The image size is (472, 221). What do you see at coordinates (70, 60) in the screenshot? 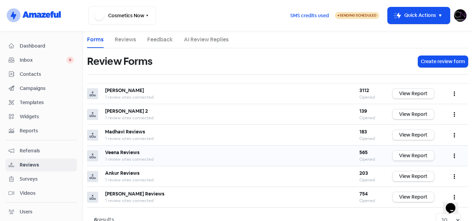
I see `span: 0` at bounding box center [70, 60].